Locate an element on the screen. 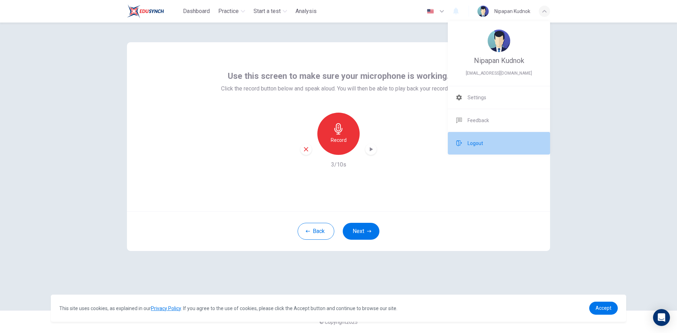 This screenshot has height=333, width=677. img: Profile picture is located at coordinates (499, 41).